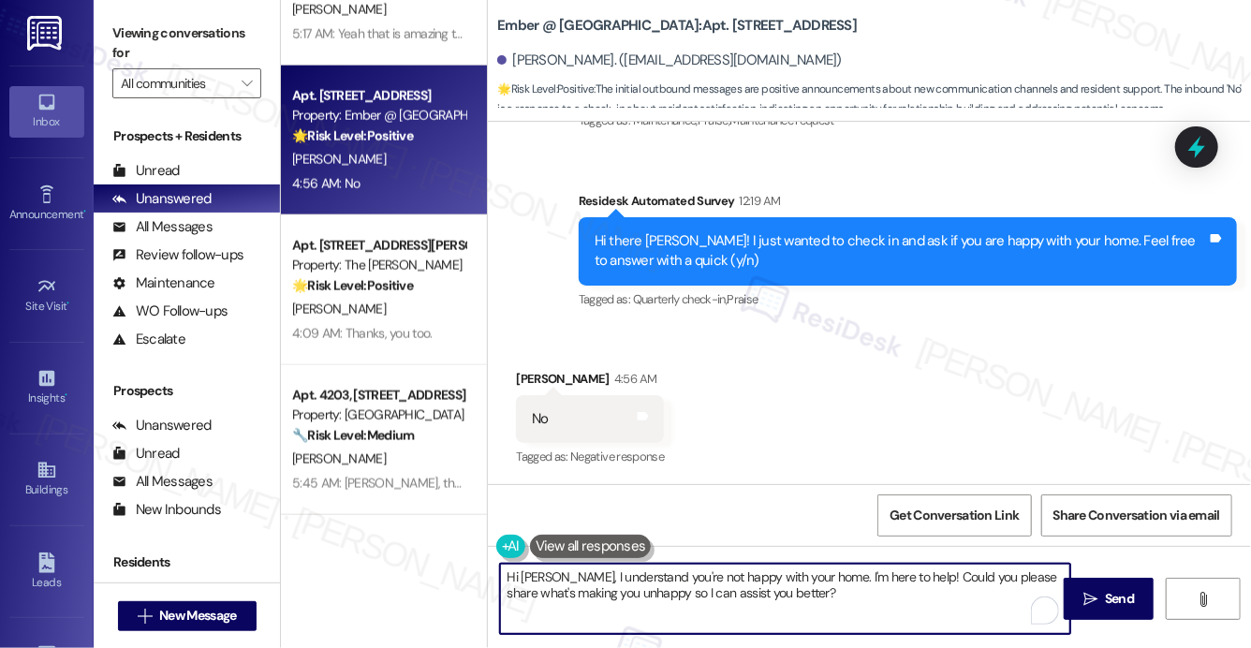 The width and height of the screenshot is (1251, 648). What do you see at coordinates (198, 615) in the screenshot?
I see `span: New Message` at bounding box center [198, 615].